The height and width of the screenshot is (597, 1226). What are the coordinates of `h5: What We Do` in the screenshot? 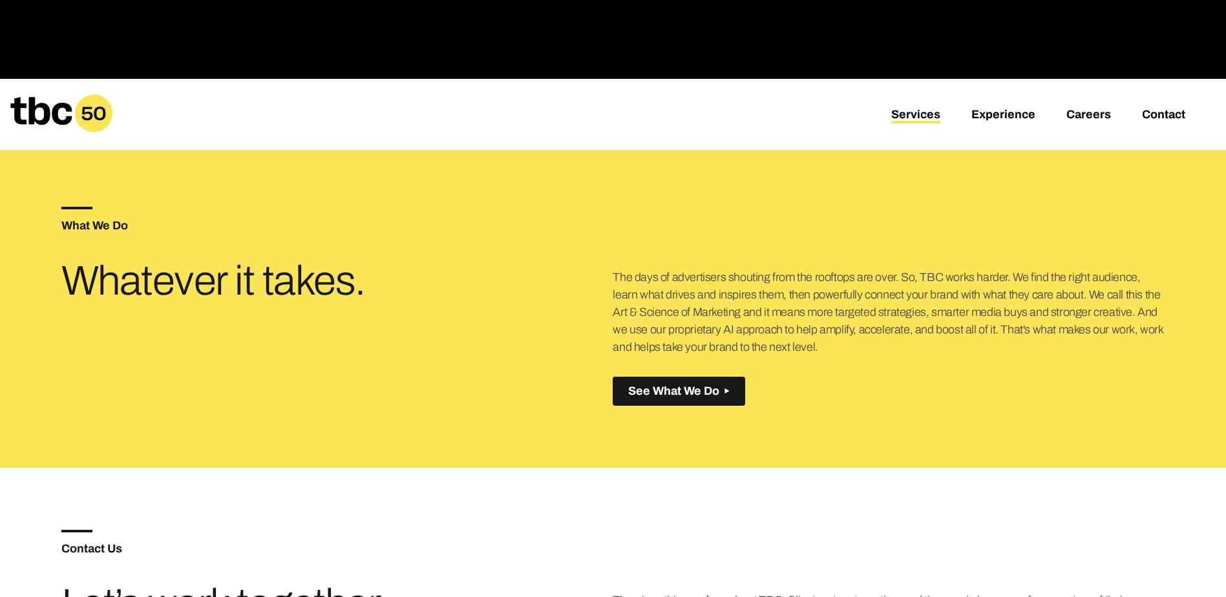 It's located at (337, 226).